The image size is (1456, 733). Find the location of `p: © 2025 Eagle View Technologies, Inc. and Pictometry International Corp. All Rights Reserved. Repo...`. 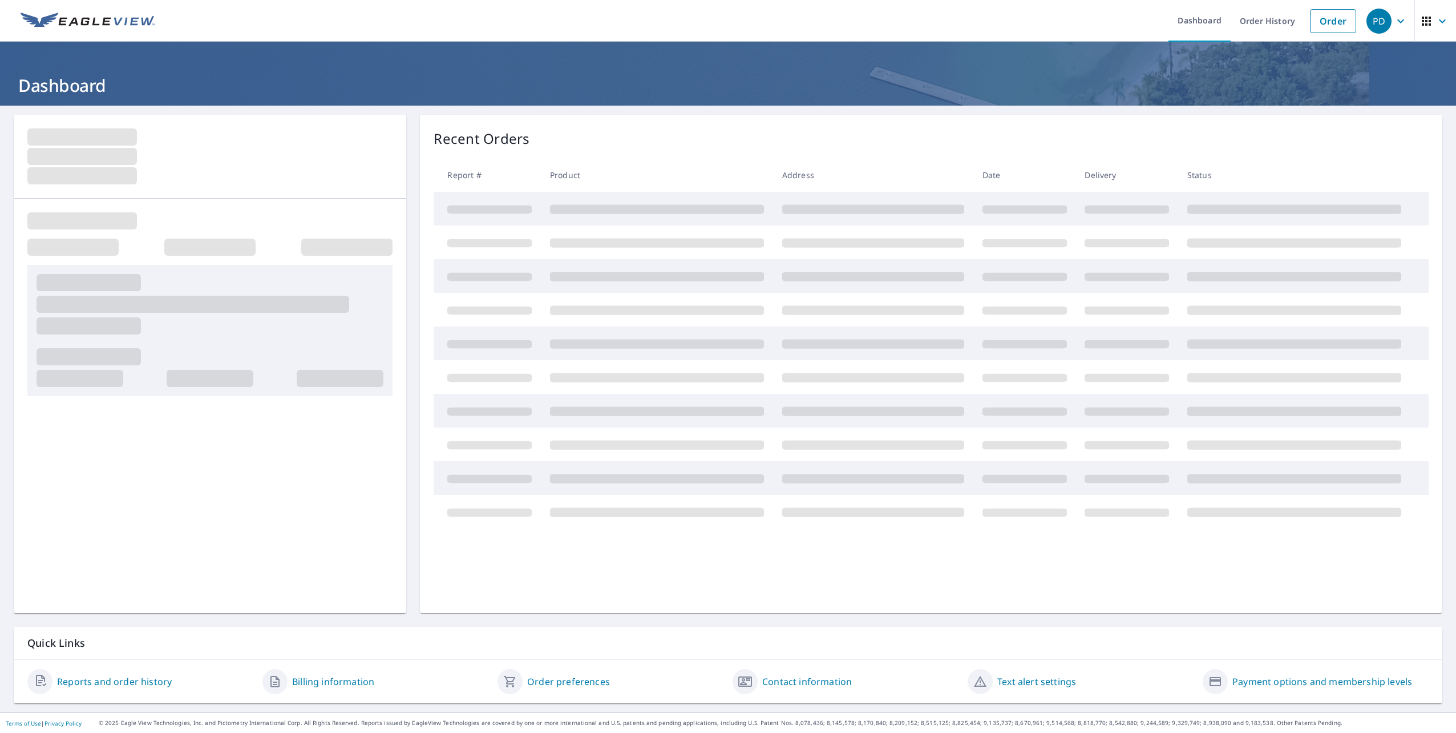

p: © 2025 Eagle View Technologies, Inc. and Pictometry International Corp. All Rights Reserved. Repo... is located at coordinates (774, 723).